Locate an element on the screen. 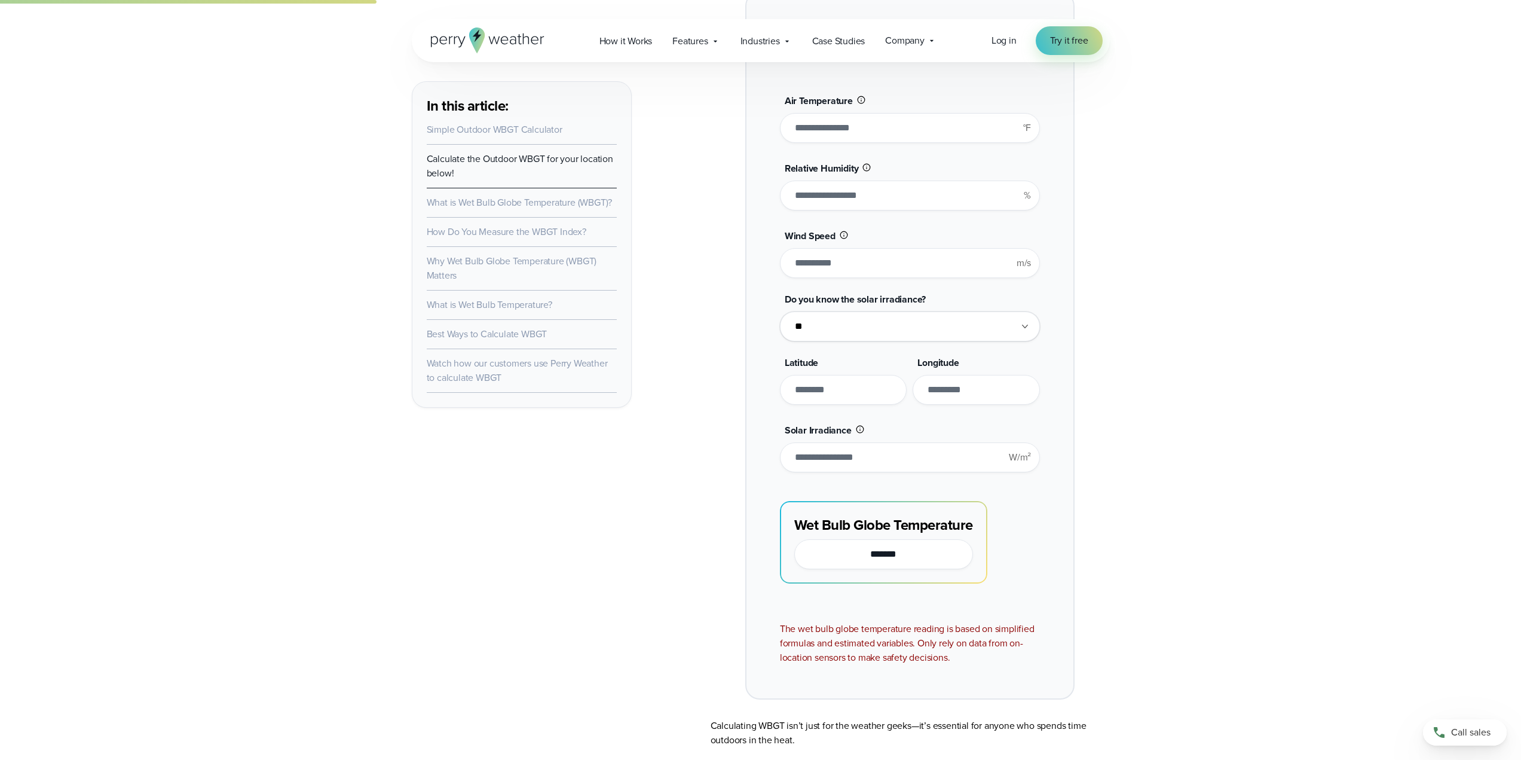 Image resolution: width=1521 pixels, height=760 pixels. div: The wet bulb globe temperature reading is based on simplified formulas and estimated variables. O... is located at coordinates (910, 643).